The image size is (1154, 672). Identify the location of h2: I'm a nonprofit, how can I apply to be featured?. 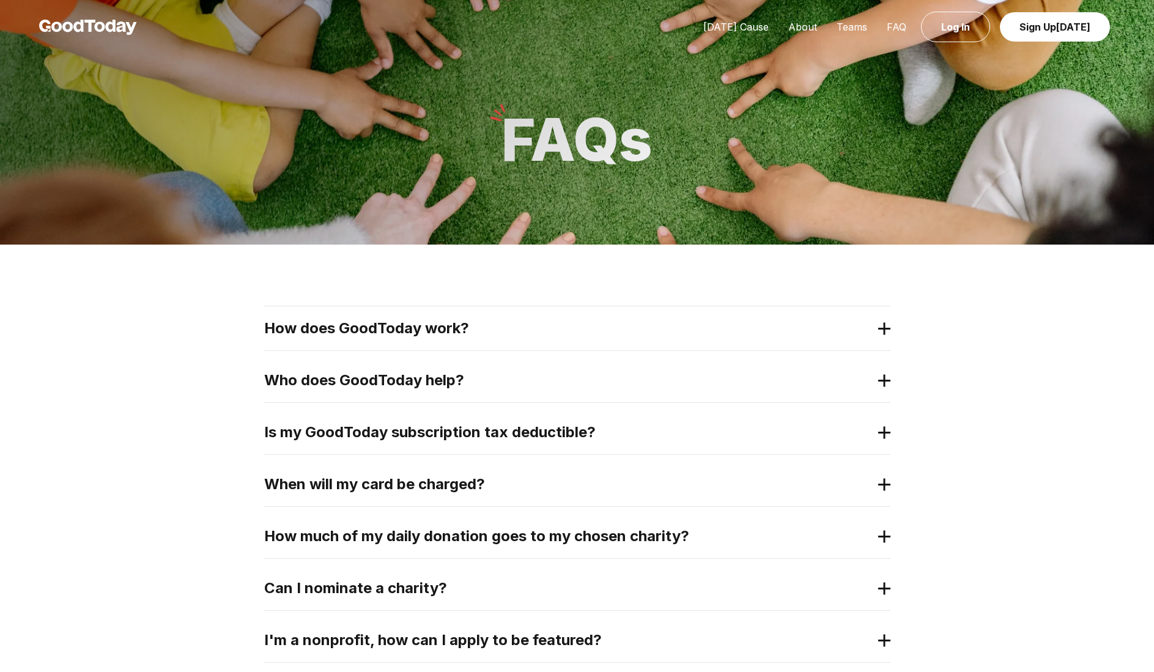
(568, 640).